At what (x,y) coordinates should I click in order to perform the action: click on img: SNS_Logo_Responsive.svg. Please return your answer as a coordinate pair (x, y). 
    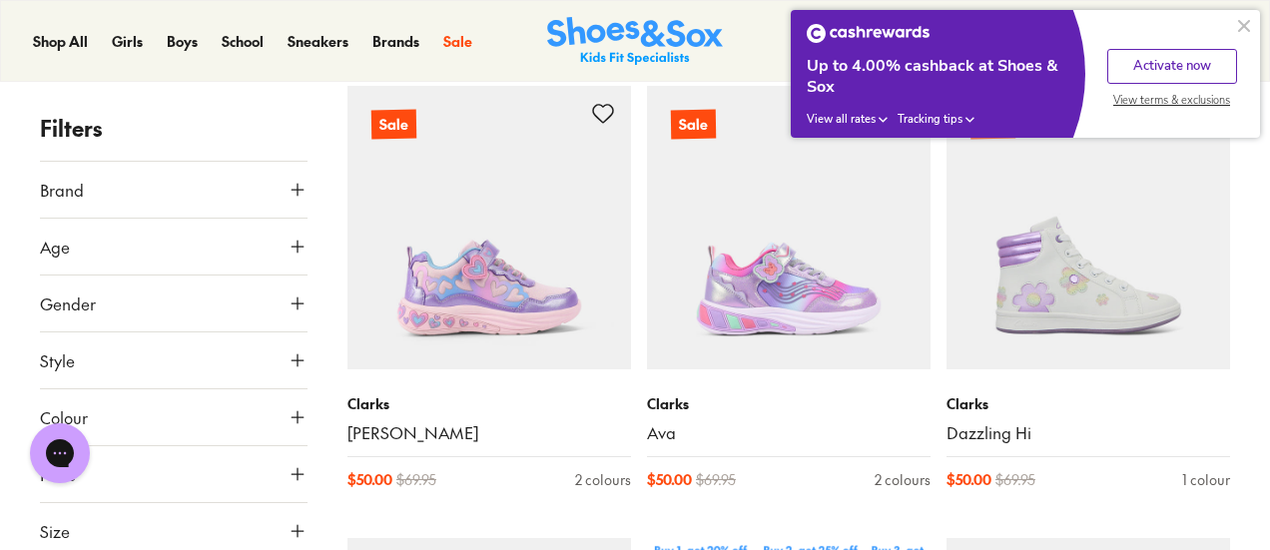
    Looking at the image, I should click on (635, 41).